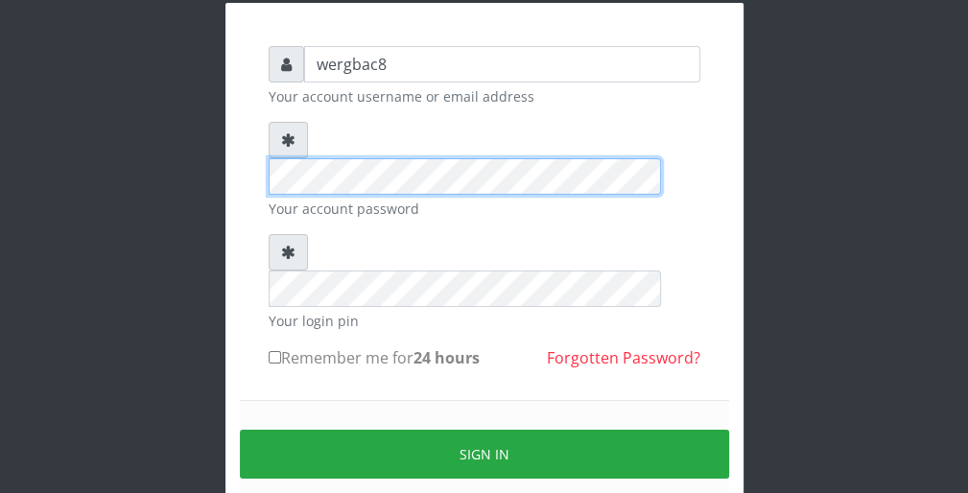 Image resolution: width=968 pixels, height=493 pixels. I want to click on input: Username or email address, so click(502, 64).